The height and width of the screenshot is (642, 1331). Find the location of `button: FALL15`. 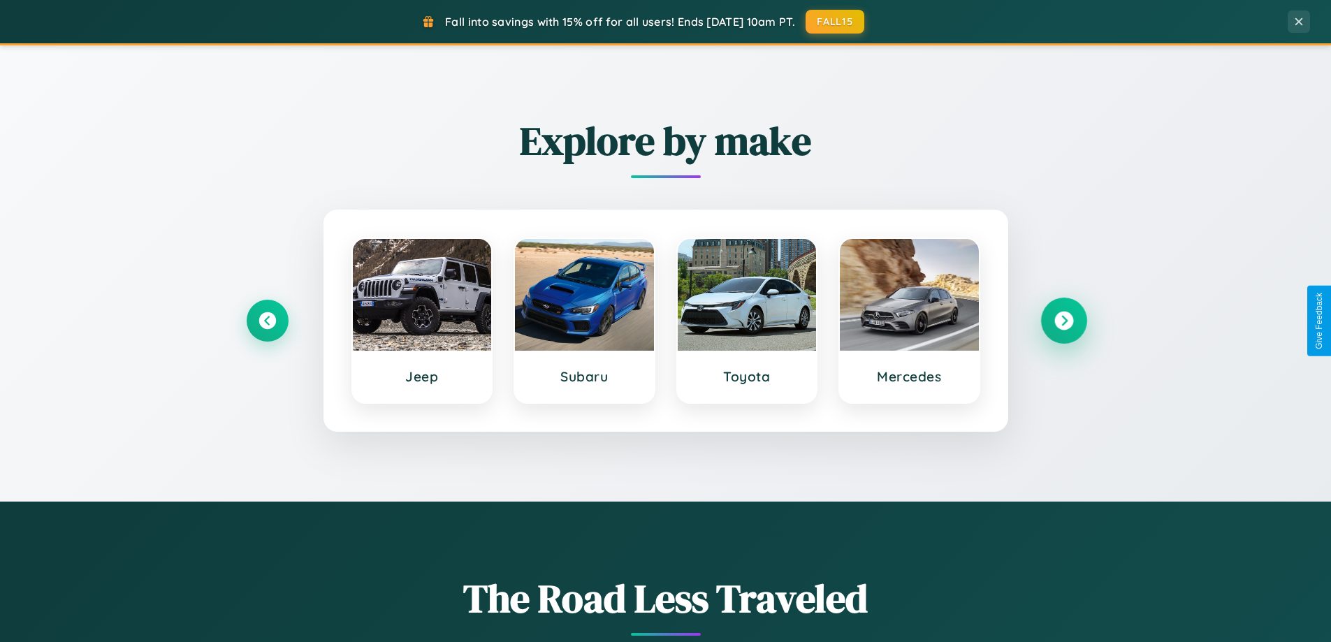

button: FALL15 is located at coordinates (835, 22).